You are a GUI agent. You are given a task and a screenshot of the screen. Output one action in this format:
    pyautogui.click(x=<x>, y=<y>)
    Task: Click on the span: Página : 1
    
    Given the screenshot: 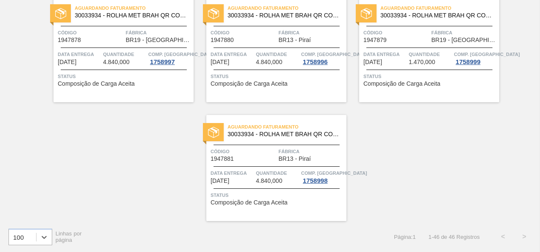 What is the action you would take?
    pyautogui.click(x=405, y=237)
    